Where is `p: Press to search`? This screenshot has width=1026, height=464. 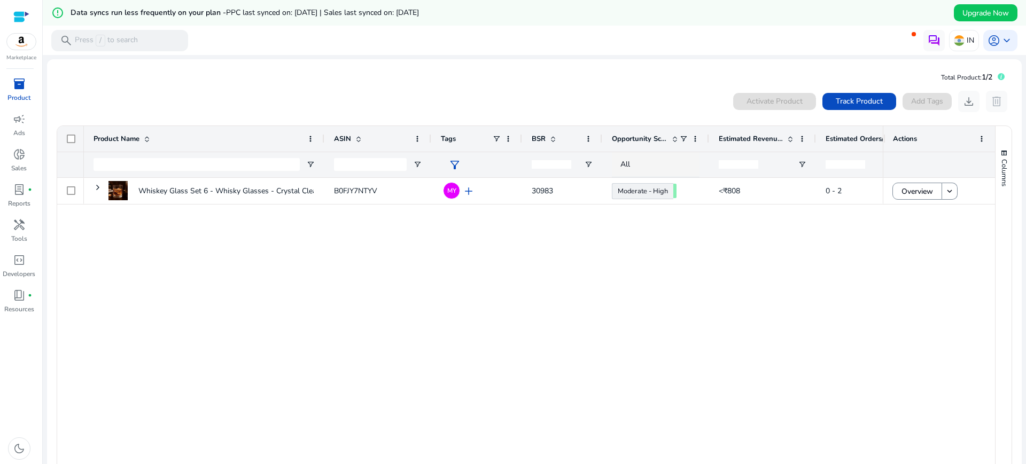 p: Press to search is located at coordinates (106, 41).